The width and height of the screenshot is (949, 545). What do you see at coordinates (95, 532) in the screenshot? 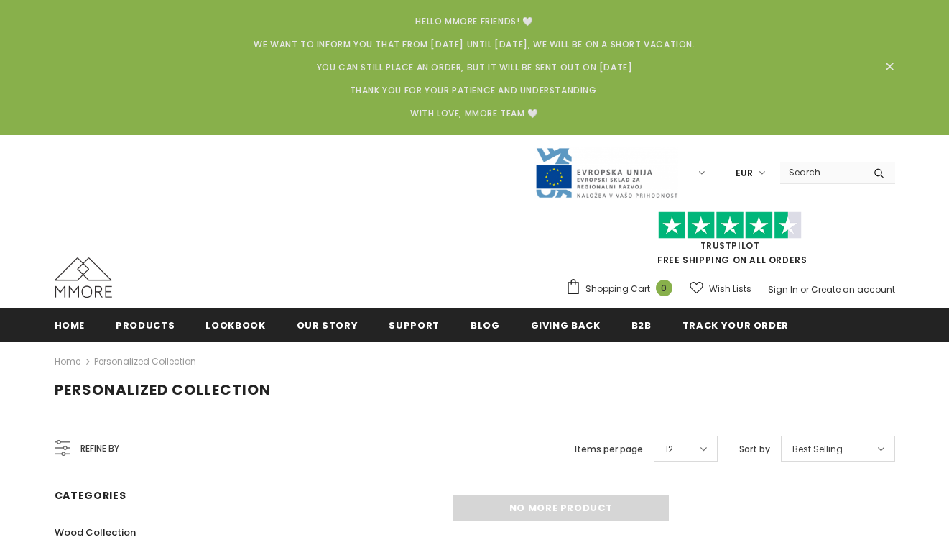
I see `span: Wood Collection` at bounding box center [95, 532].